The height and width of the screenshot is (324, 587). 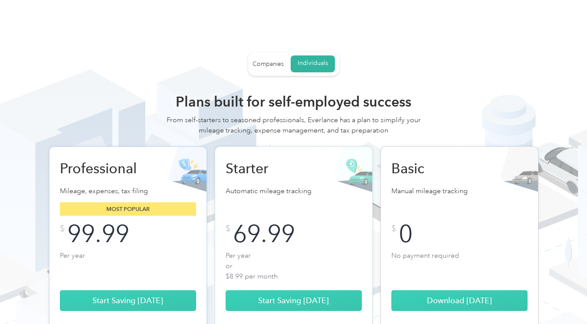 I want to click on div: Individuals, so click(x=313, y=63).